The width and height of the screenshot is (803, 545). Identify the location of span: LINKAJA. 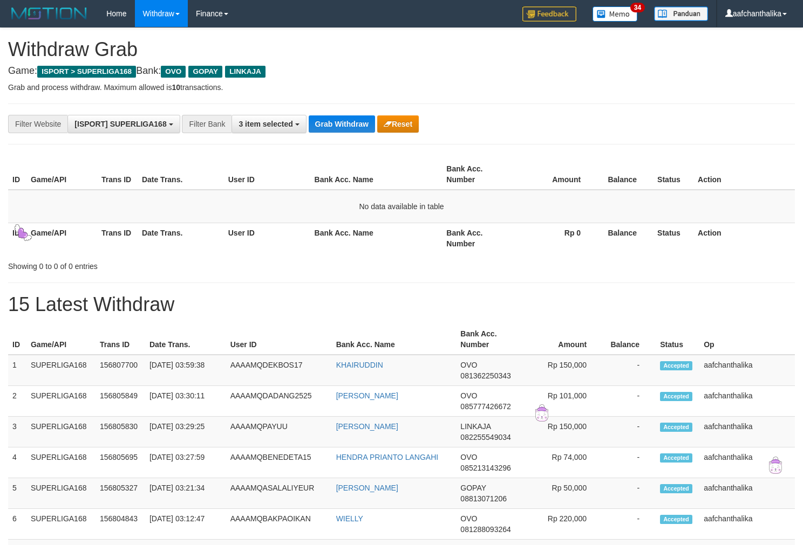
(245, 72).